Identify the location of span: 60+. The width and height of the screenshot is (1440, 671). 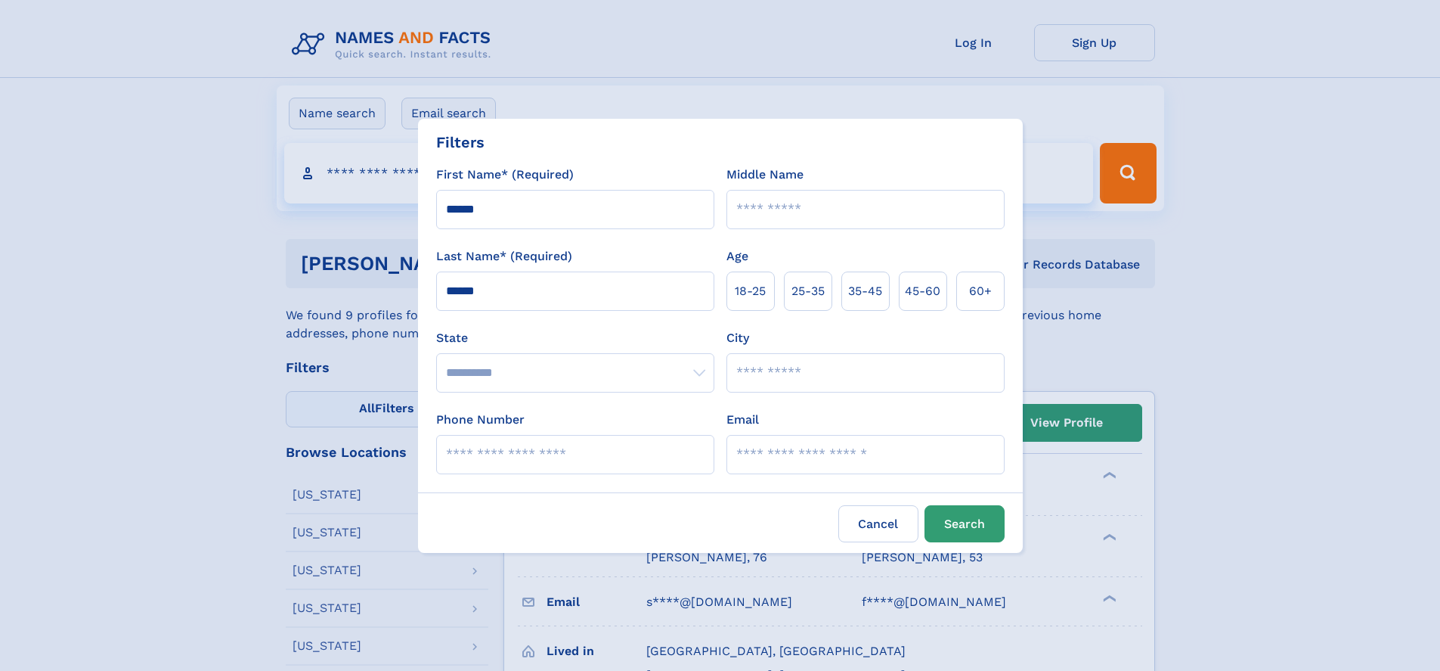
(981, 291).